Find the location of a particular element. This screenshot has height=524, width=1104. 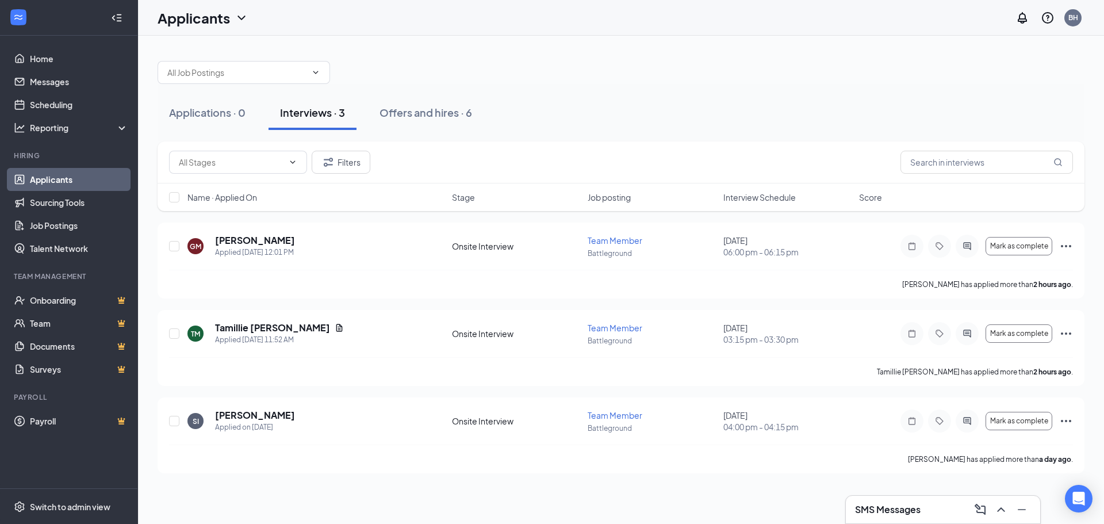

button: ChevronUp is located at coordinates (1001, 510).